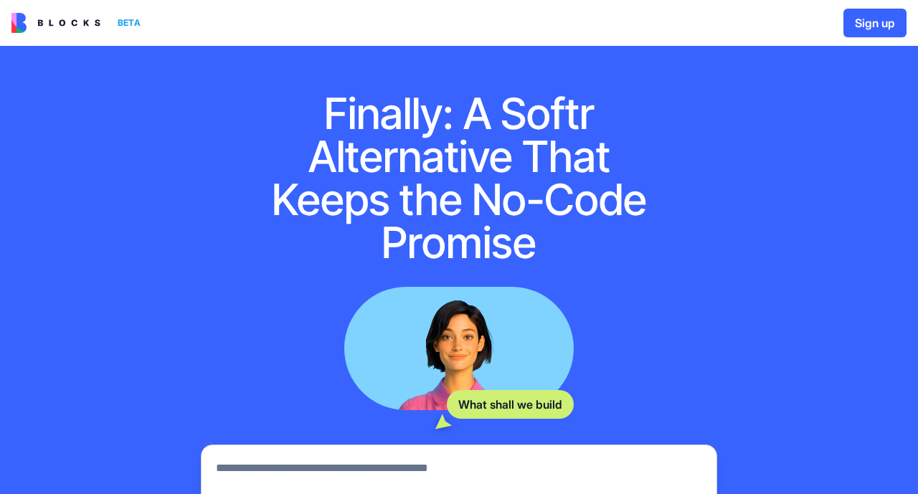 Image resolution: width=918 pixels, height=494 pixels. I want to click on a: BETA, so click(79, 23).